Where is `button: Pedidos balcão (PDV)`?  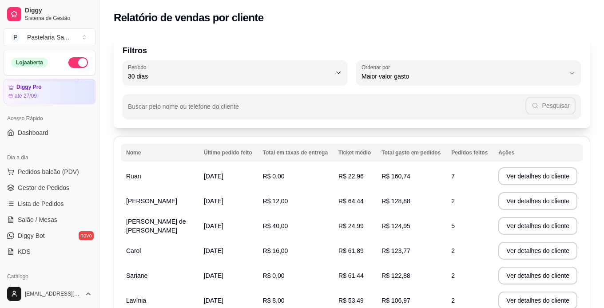
button: Pedidos balcão (PDV) is located at coordinates (49, 172).